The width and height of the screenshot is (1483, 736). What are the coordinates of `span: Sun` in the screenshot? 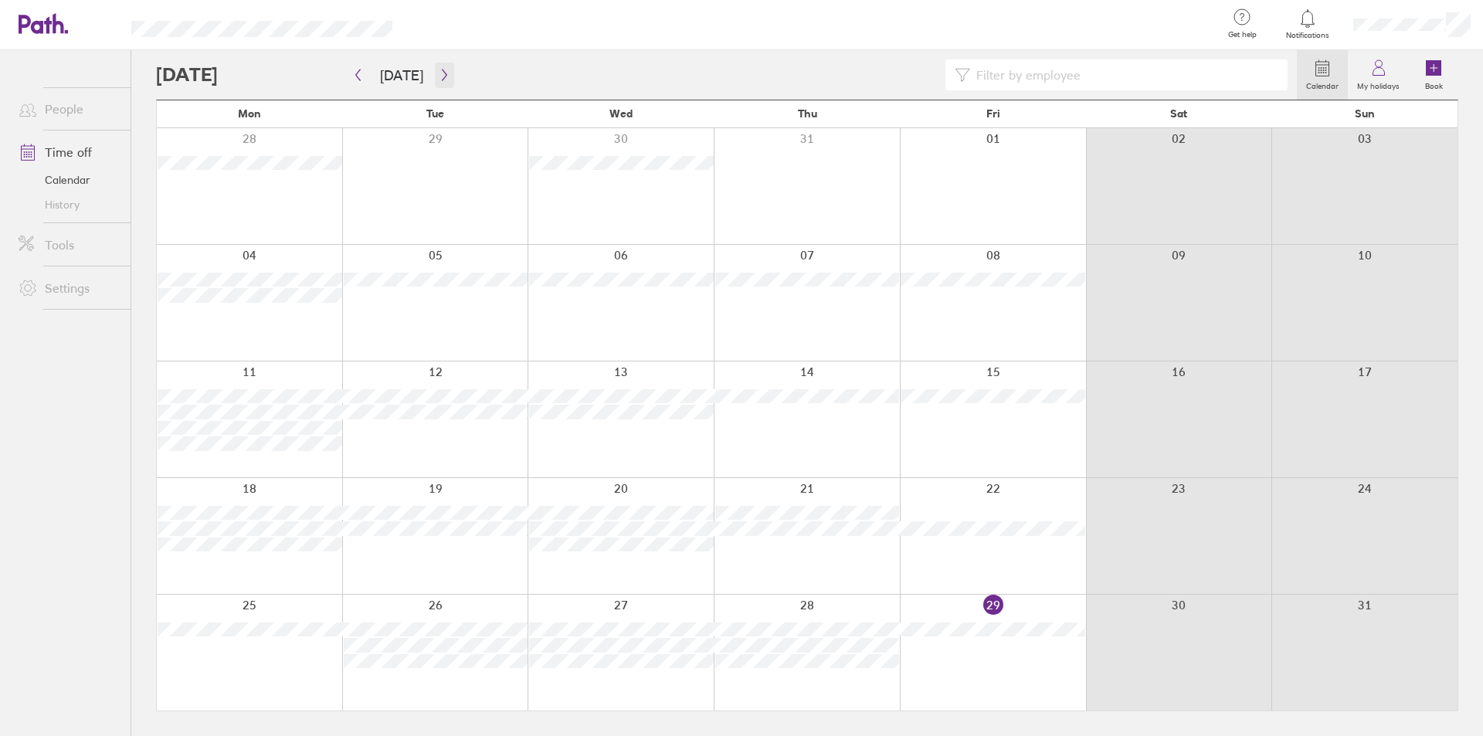 It's located at (1365, 114).